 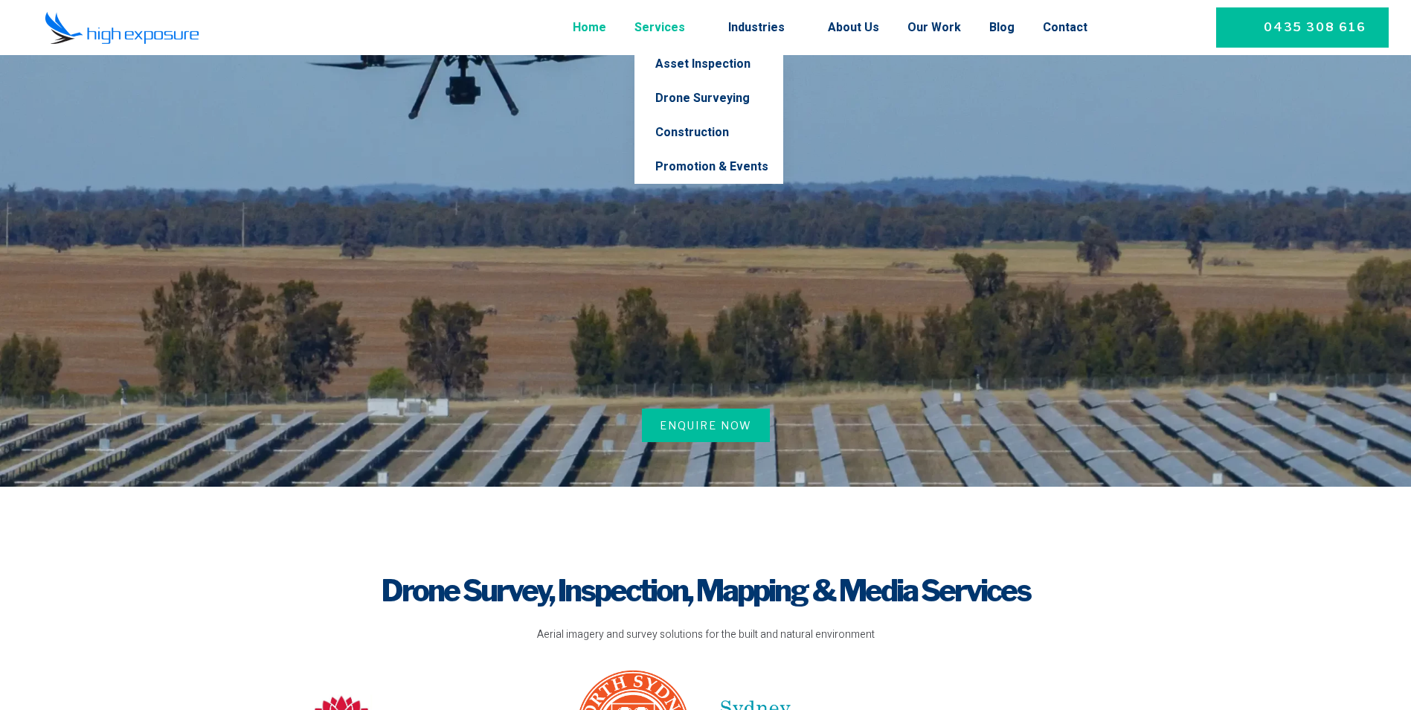 I want to click on a: Asset Inspection, so click(x=709, y=64).